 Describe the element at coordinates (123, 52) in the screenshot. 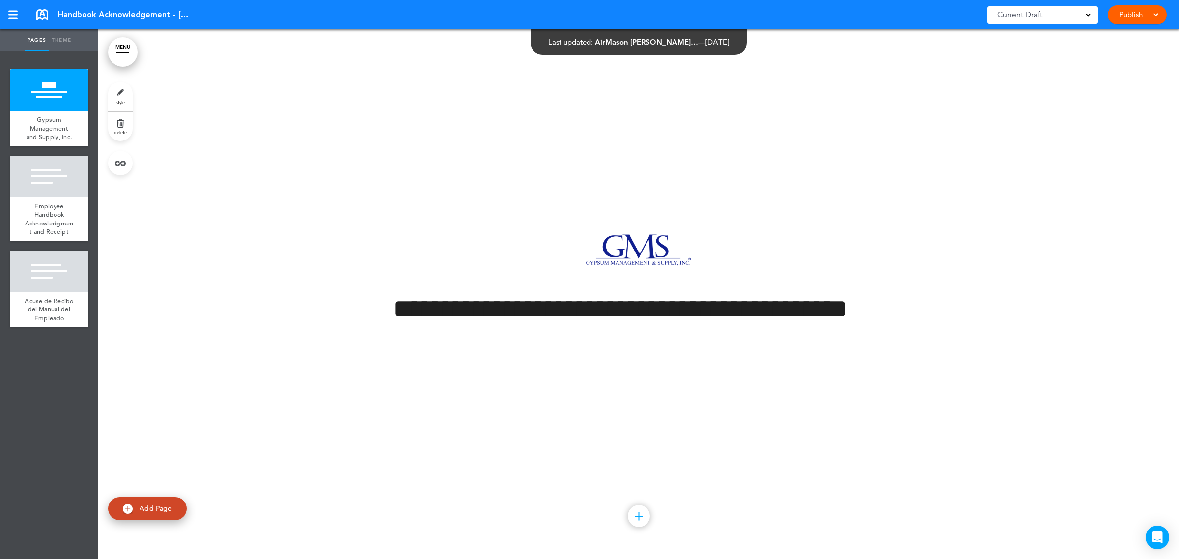

I see `a: MENU` at that location.